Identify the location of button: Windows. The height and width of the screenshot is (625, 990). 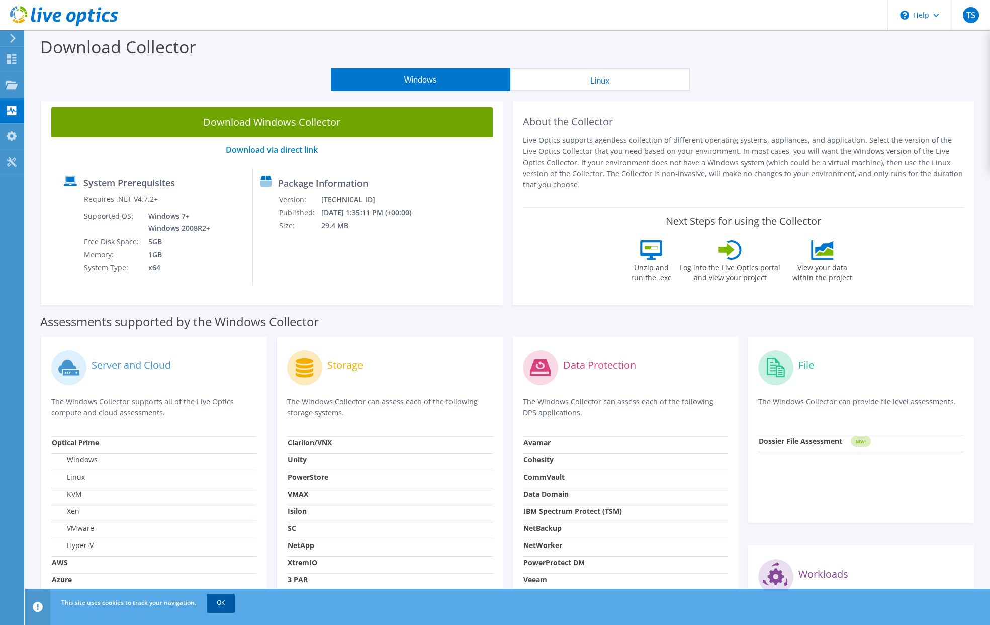
(420, 79).